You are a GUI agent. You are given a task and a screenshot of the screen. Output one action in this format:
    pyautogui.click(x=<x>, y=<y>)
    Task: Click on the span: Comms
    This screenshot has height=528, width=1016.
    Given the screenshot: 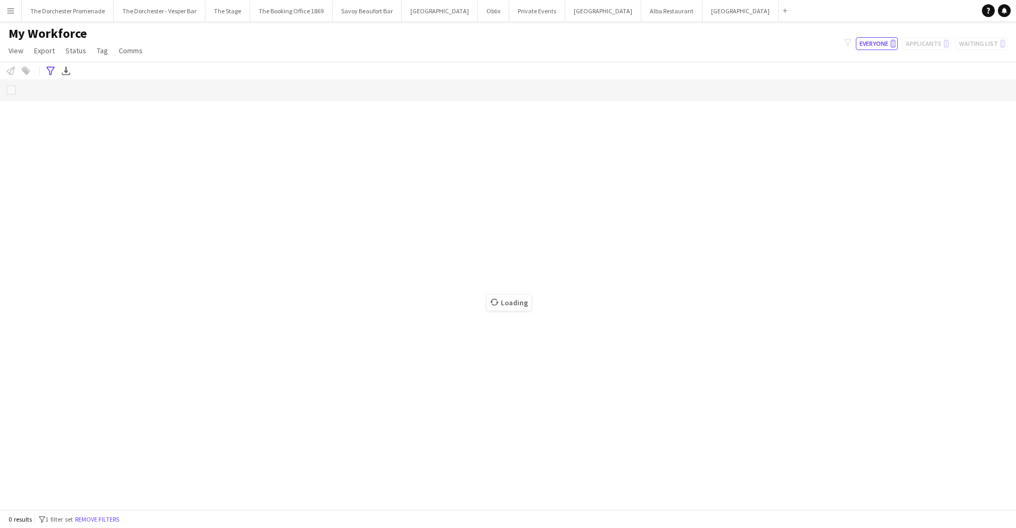 What is the action you would take?
    pyautogui.click(x=130, y=51)
    